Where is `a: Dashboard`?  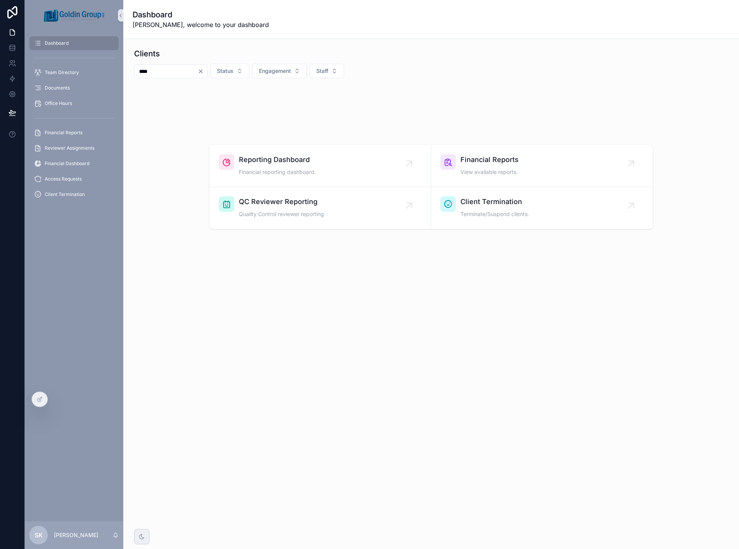
a: Dashboard is located at coordinates (74, 43).